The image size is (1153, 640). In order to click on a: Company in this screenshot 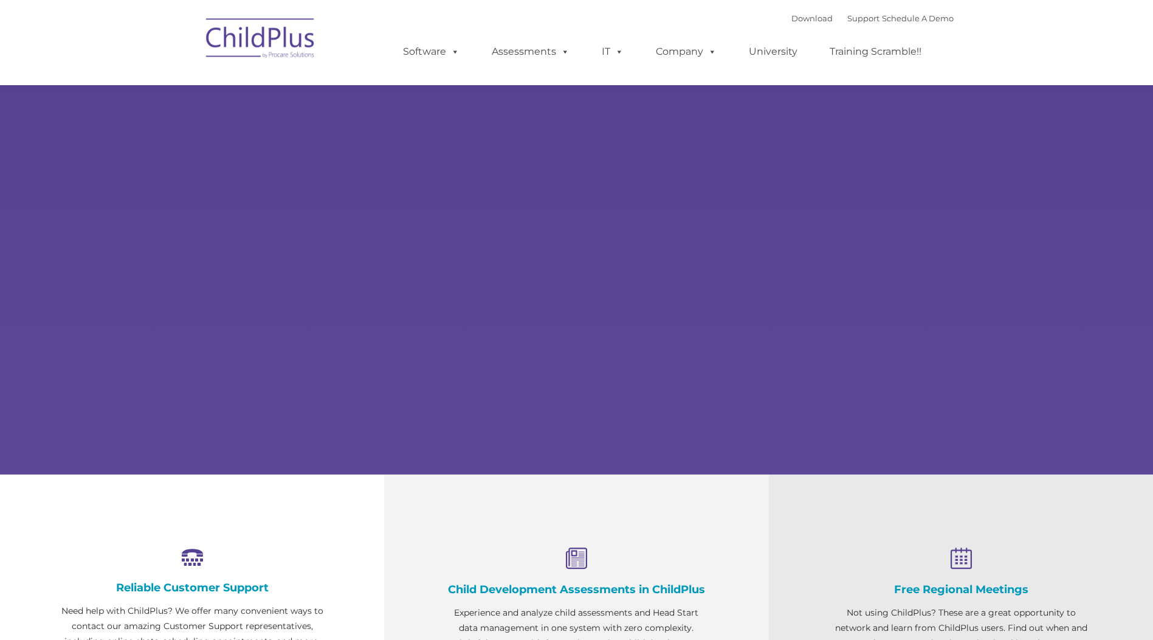, I will do `click(687, 52)`.